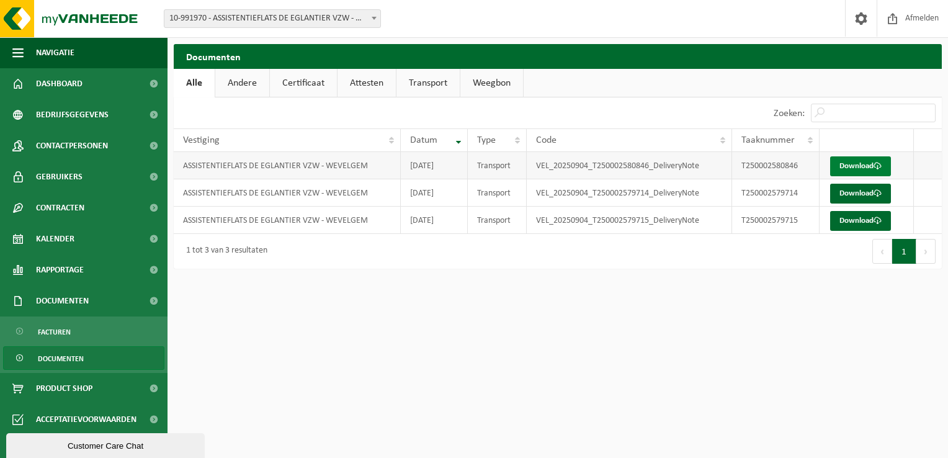 The height and width of the screenshot is (458, 948). I want to click on a: Weegbon, so click(491, 83).